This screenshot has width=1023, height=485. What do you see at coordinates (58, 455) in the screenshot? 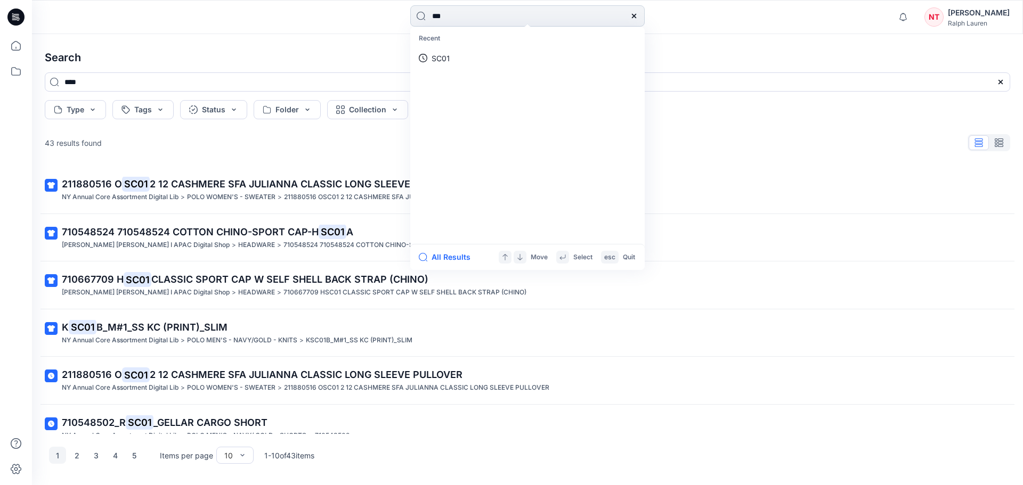
I see `button: 1` at bounding box center [58, 455].